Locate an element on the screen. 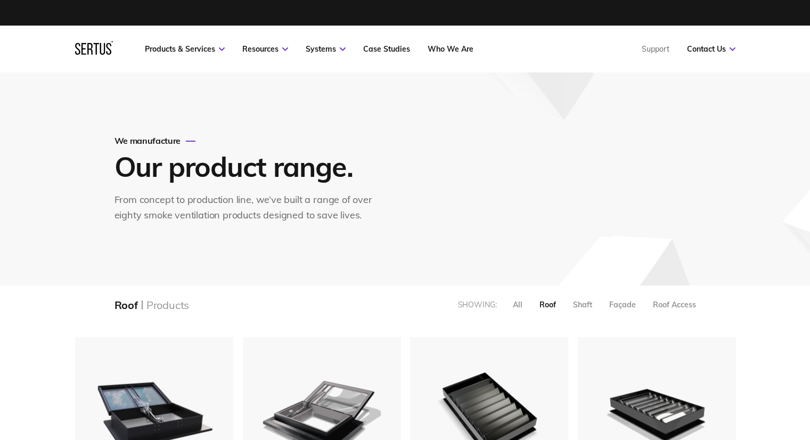 Image resolution: width=810 pixels, height=440 pixels. div: Façade is located at coordinates (623, 305).